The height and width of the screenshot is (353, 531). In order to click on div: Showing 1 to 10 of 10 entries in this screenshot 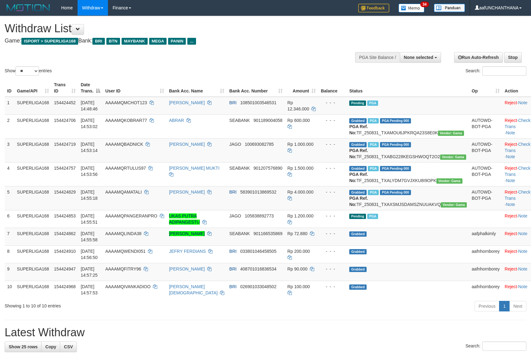, I will do `click(111, 305)`.